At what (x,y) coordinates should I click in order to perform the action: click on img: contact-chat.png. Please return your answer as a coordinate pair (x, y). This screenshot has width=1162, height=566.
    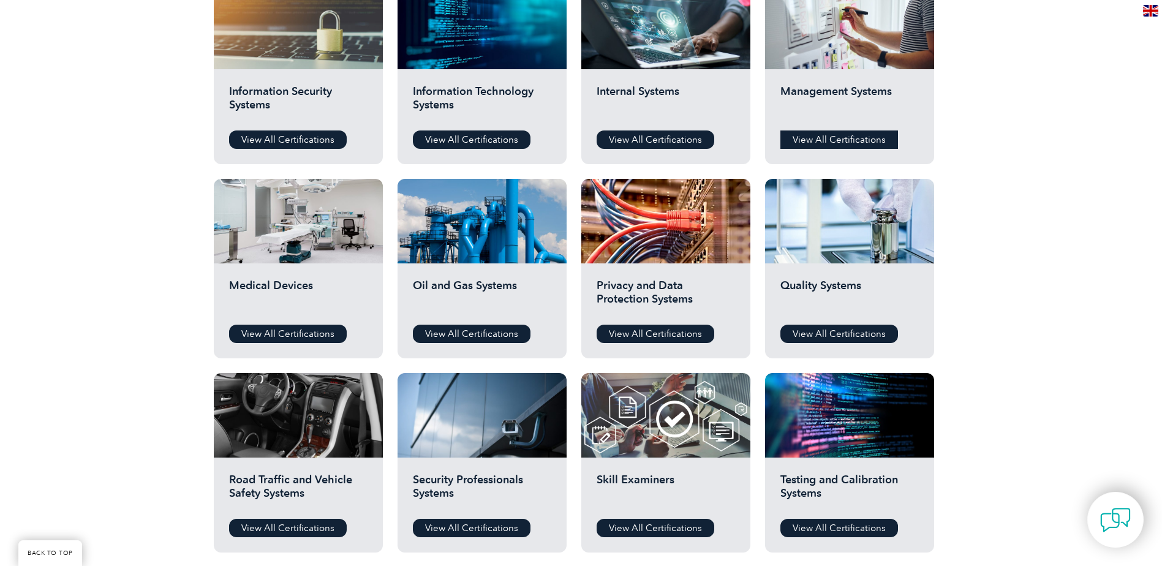
    Looking at the image, I should click on (1115, 520).